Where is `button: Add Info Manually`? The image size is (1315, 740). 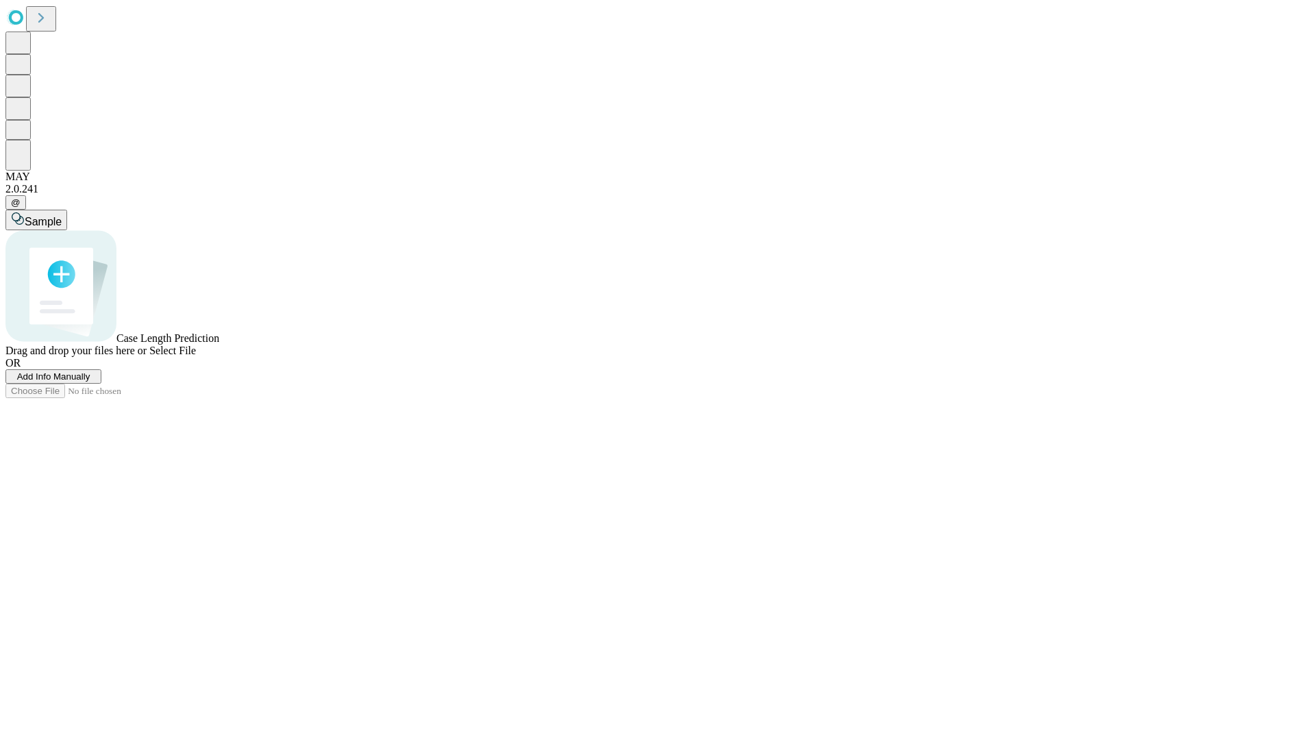
button: Add Info Manually is located at coordinates (53, 376).